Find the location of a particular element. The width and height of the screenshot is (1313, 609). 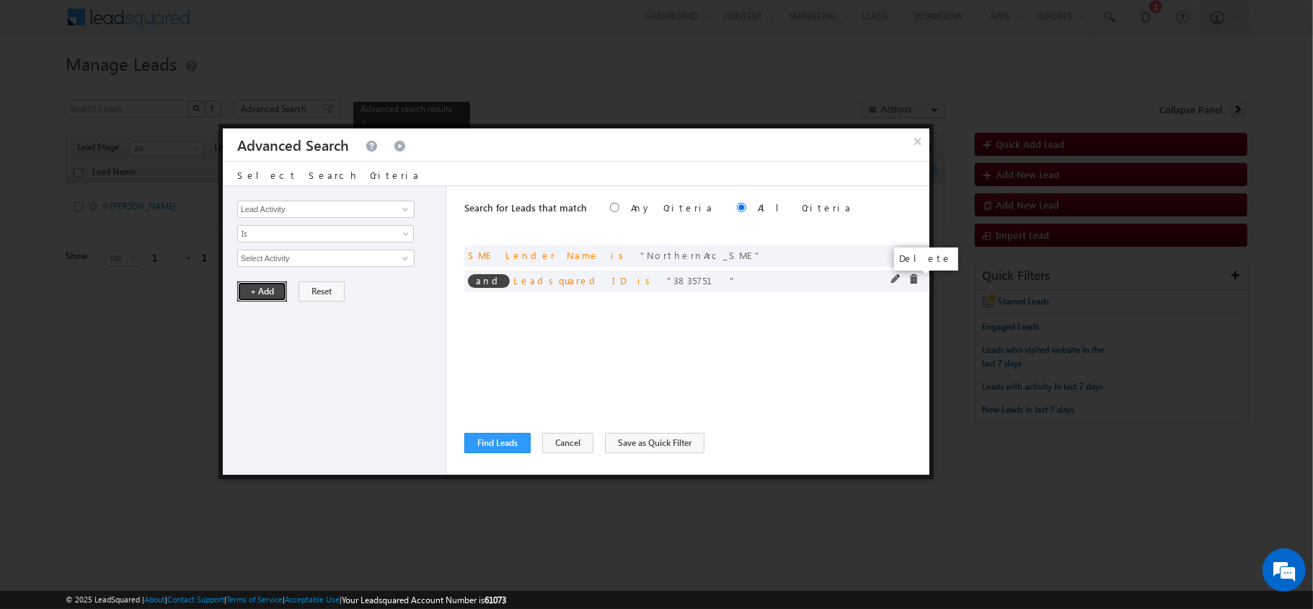

img: d_60004797649_company_0_60004797649 is located at coordinates (43, 85).